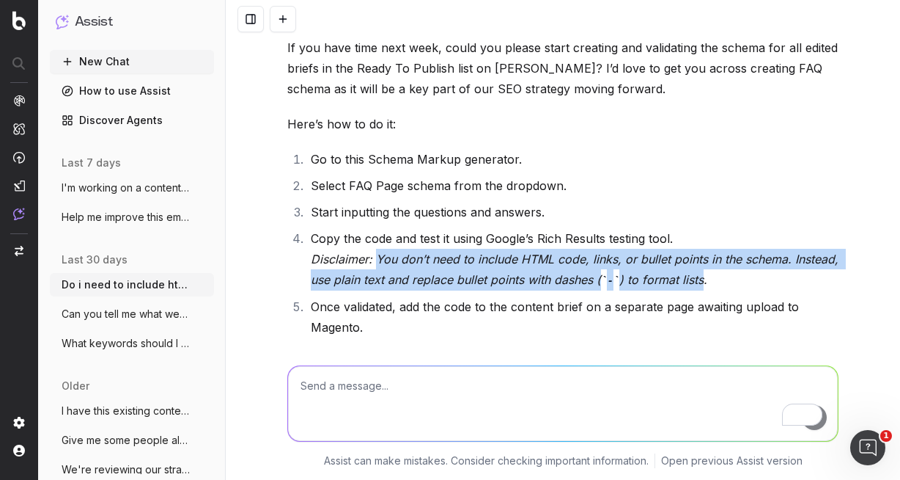  Describe the element at coordinates (732, 460) in the screenshot. I see `a: Open previous Assist version` at that location.